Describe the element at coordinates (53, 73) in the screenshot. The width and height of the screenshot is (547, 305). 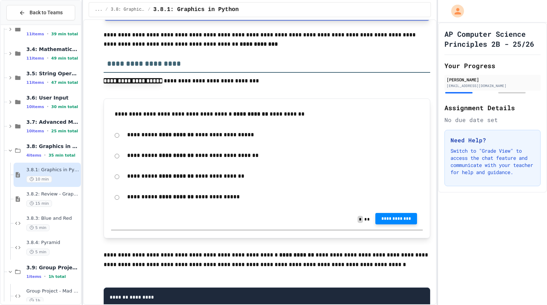
I see `span: 3.5: String Operators` at that location.